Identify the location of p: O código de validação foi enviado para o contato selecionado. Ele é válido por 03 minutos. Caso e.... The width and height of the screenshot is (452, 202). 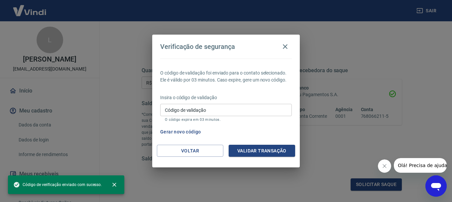
(226, 76).